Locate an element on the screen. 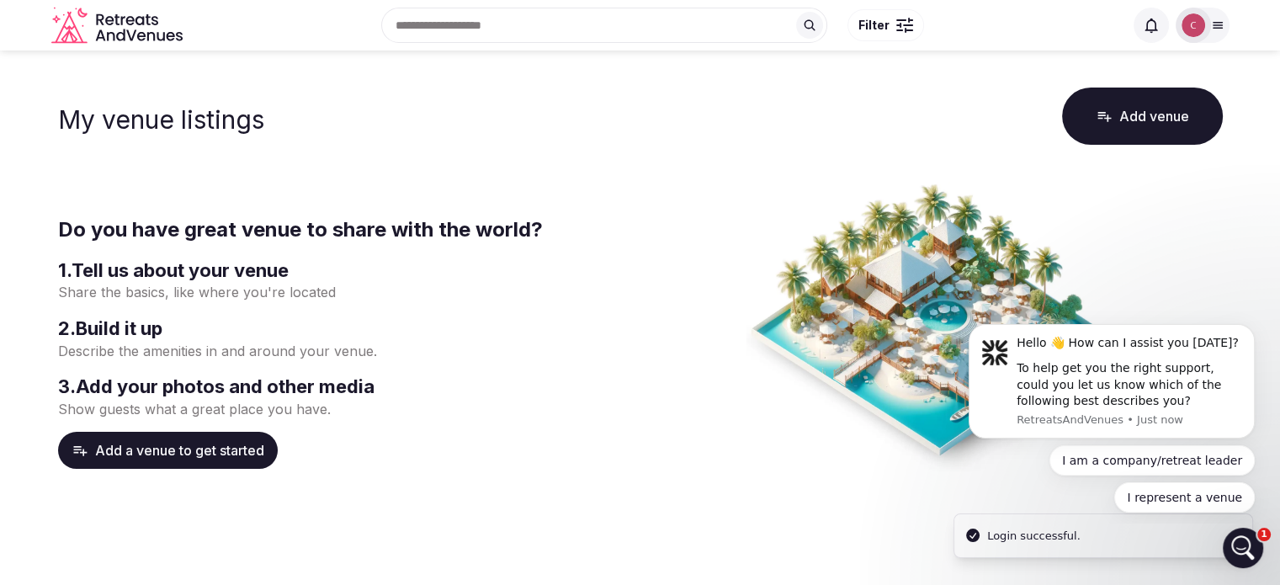 This screenshot has width=1280, height=585. h1: My venue listings is located at coordinates (161, 120).